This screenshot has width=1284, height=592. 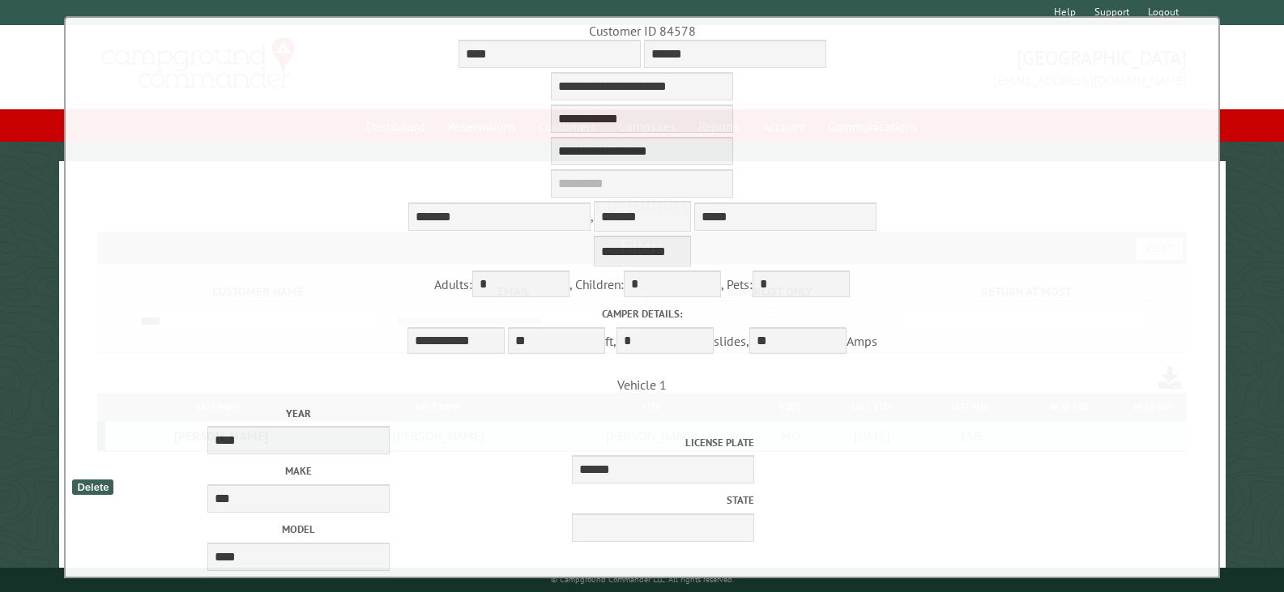 What do you see at coordinates (642, 286) in the screenshot?
I see `div: Adults: , Children: , Pets:` at bounding box center [642, 286].